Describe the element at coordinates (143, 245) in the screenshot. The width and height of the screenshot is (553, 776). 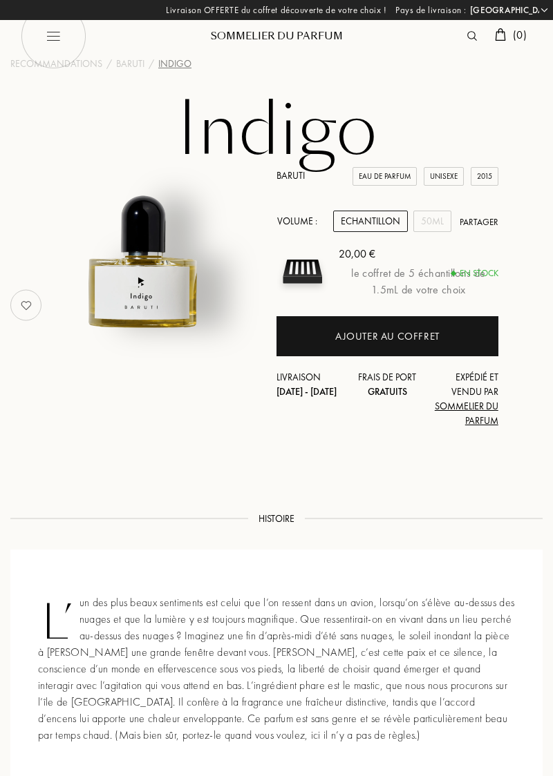
I see `img: Indigo Baruti` at that location.